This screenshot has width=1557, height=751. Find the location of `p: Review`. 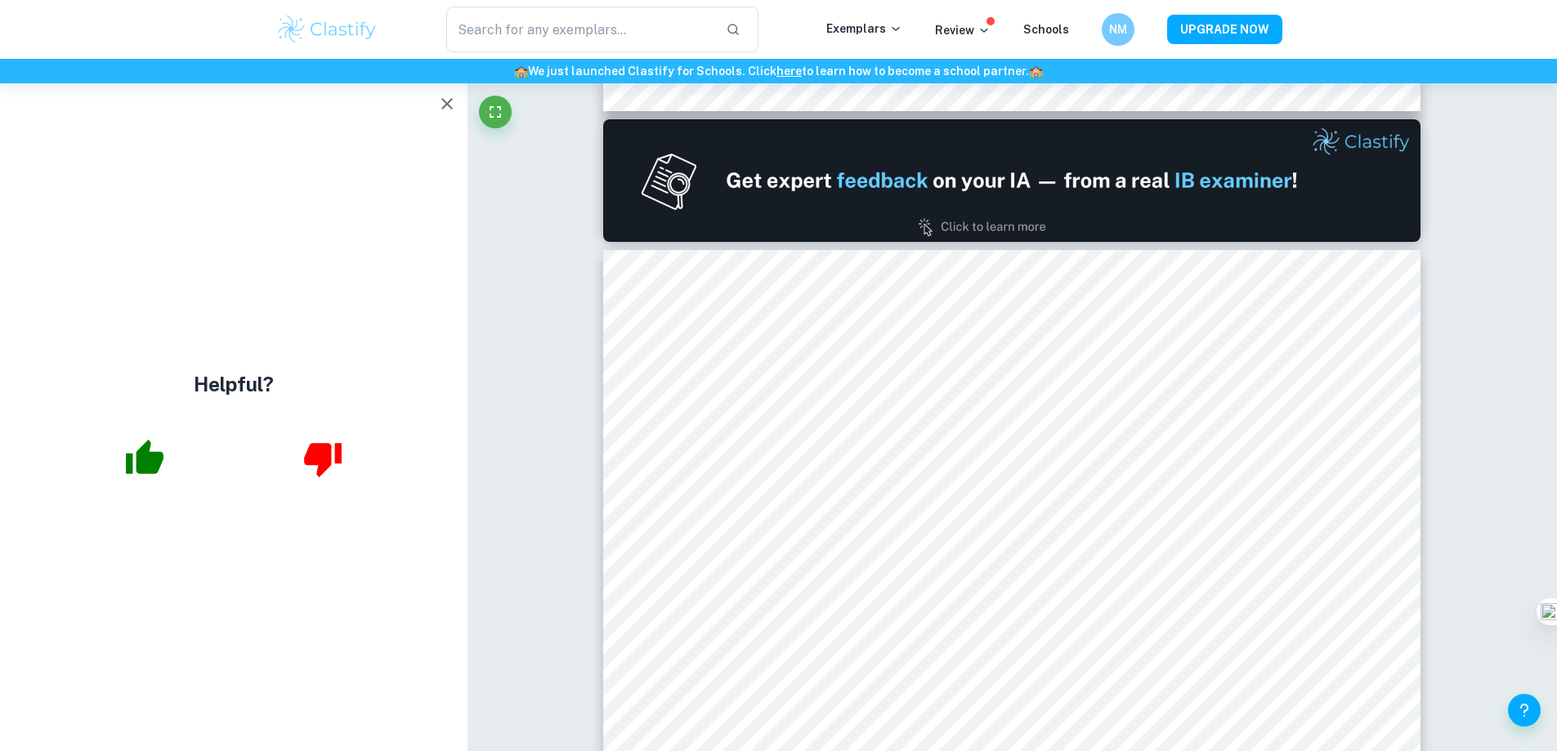

p: Review is located at coordinates (963, 30).